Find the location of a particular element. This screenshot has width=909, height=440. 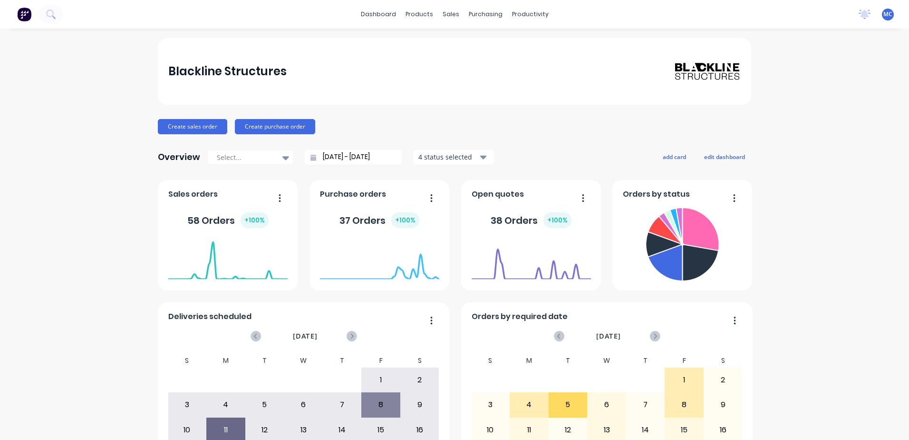

button: 4 status selected is located at coordinates (454, 157).